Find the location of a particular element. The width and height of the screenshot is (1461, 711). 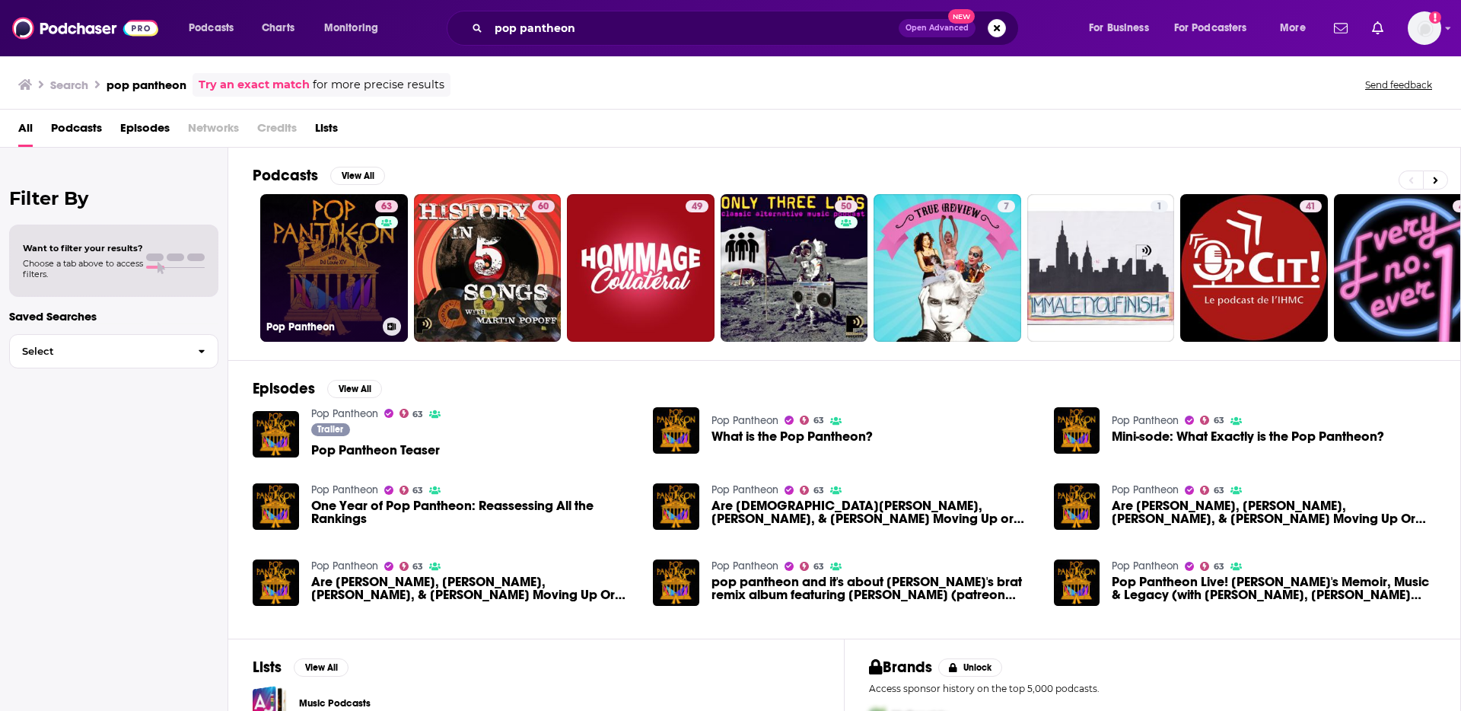

button: Select is located at coordinates (113, 351).